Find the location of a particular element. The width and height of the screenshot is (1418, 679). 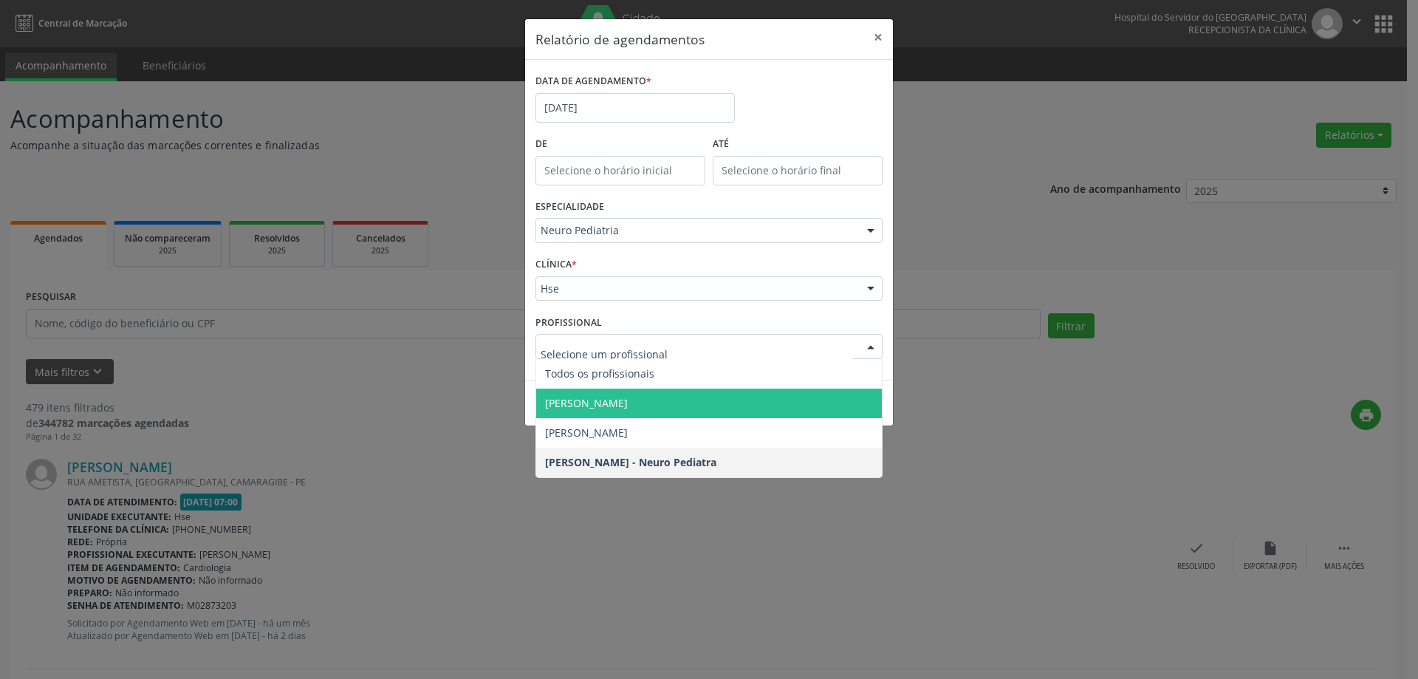

input: Selecione uma data ou intervalo is located at coordinates (635, 108).